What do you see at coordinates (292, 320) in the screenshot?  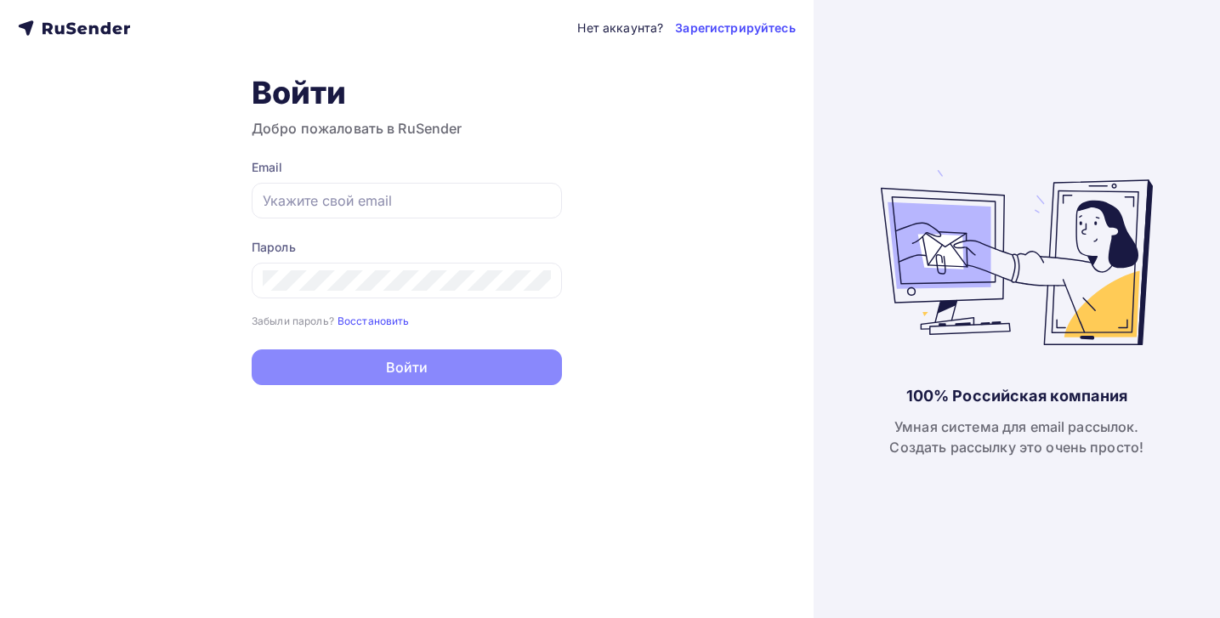 I see `small: Забыли пароль?` at bounding box center [292, 320].